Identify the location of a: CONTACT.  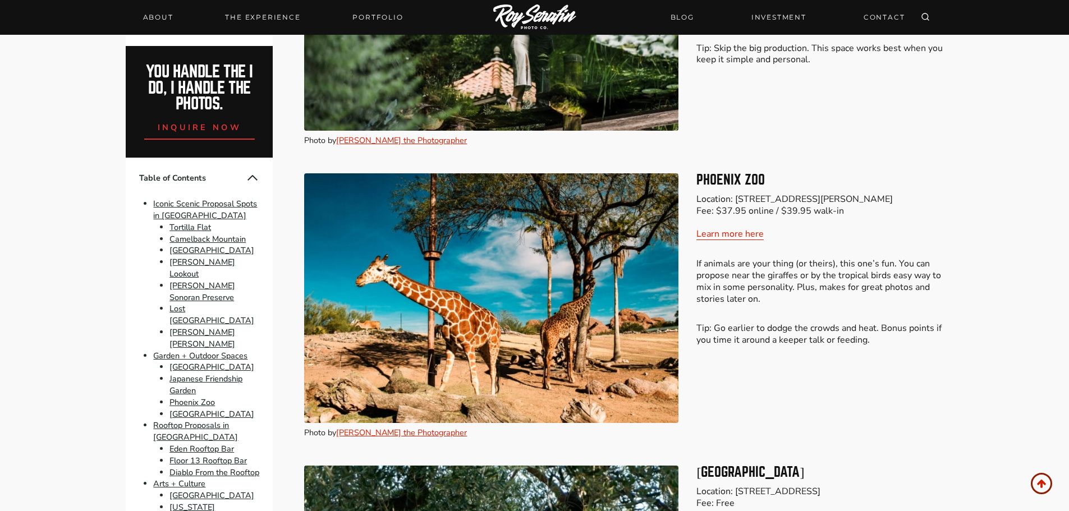
(885, 17).